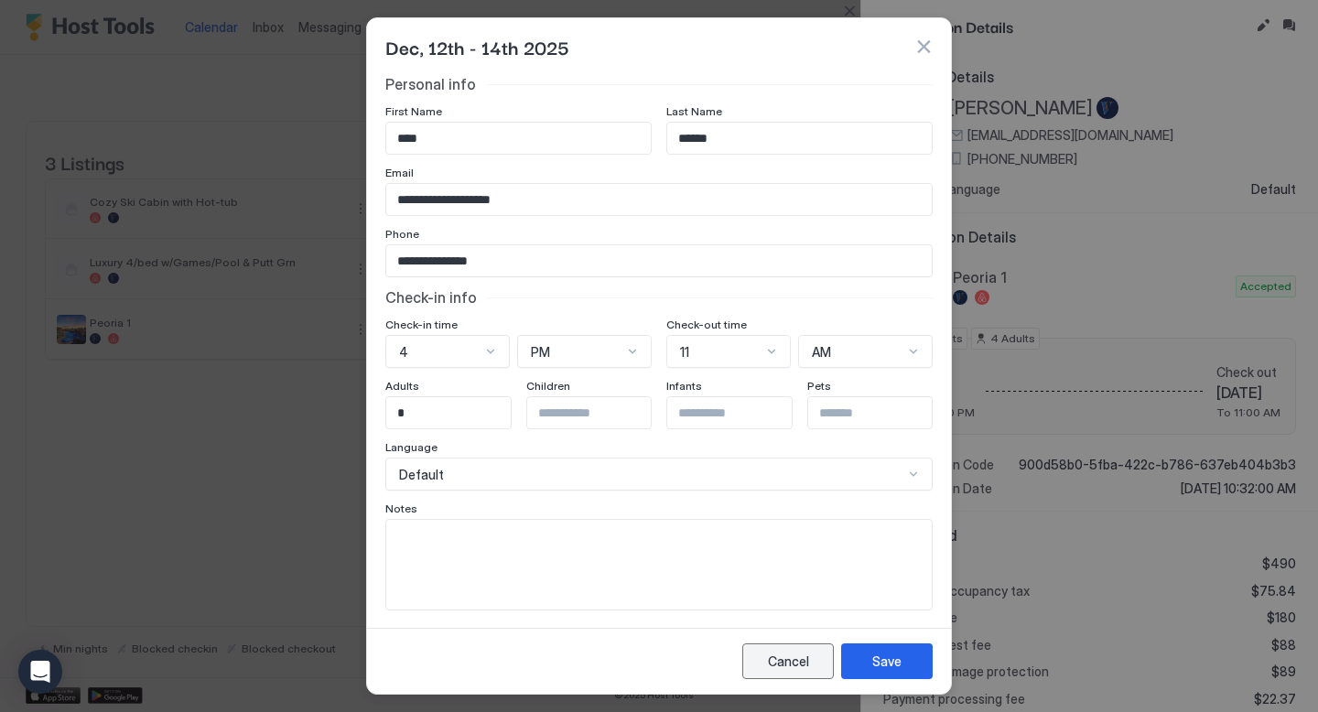  Describe the element at coordinates (414, 111) in the screenshot. I see `span: First Name` at that location.